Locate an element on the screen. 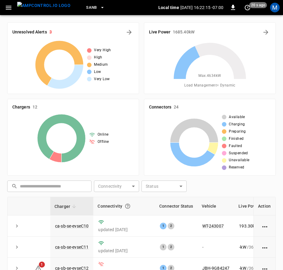  button: Energy Overview is located at coordinates (266, 32).